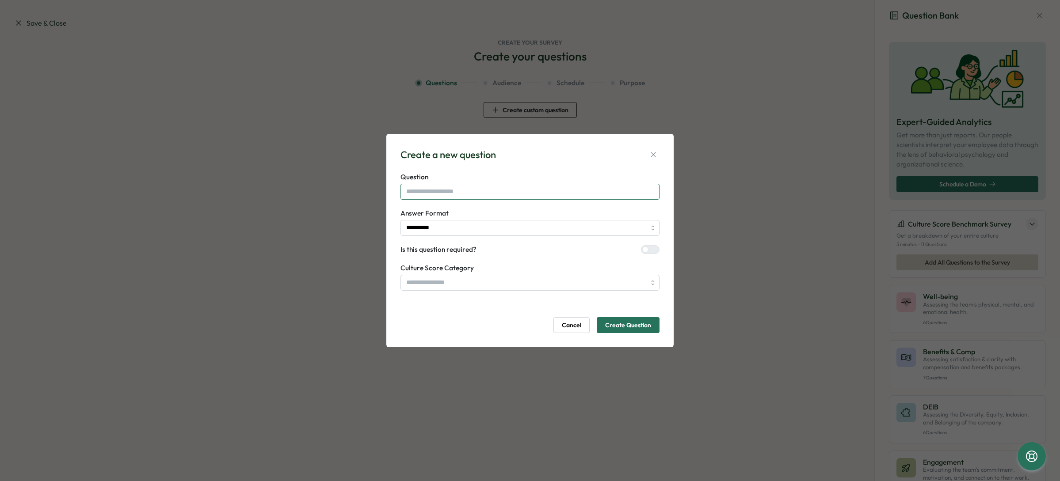 The width and height of the screenshot is (1060, 481). I want to click on div: Create a new question, so click(448, 155).